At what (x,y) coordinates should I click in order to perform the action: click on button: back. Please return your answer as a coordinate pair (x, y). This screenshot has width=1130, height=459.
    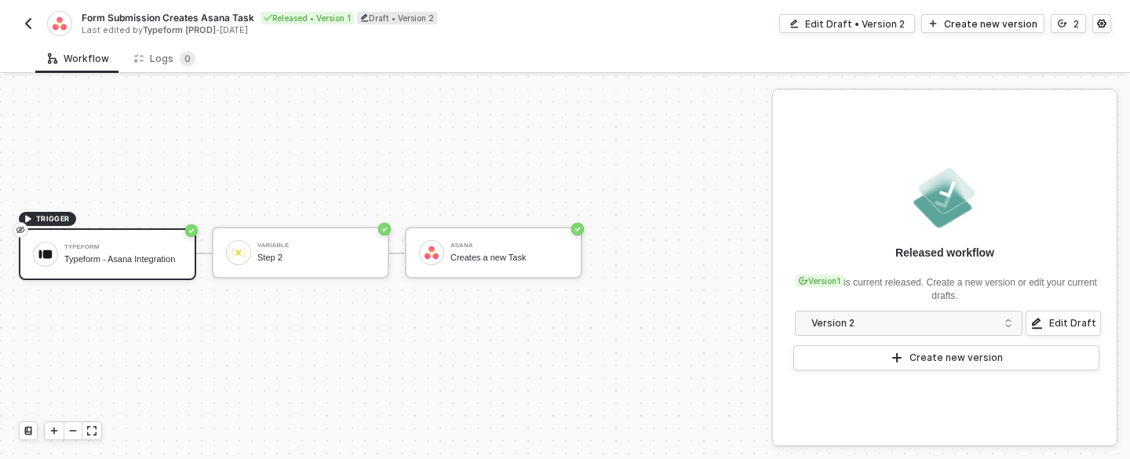
    Looking at the image, I should click on (28, 24).